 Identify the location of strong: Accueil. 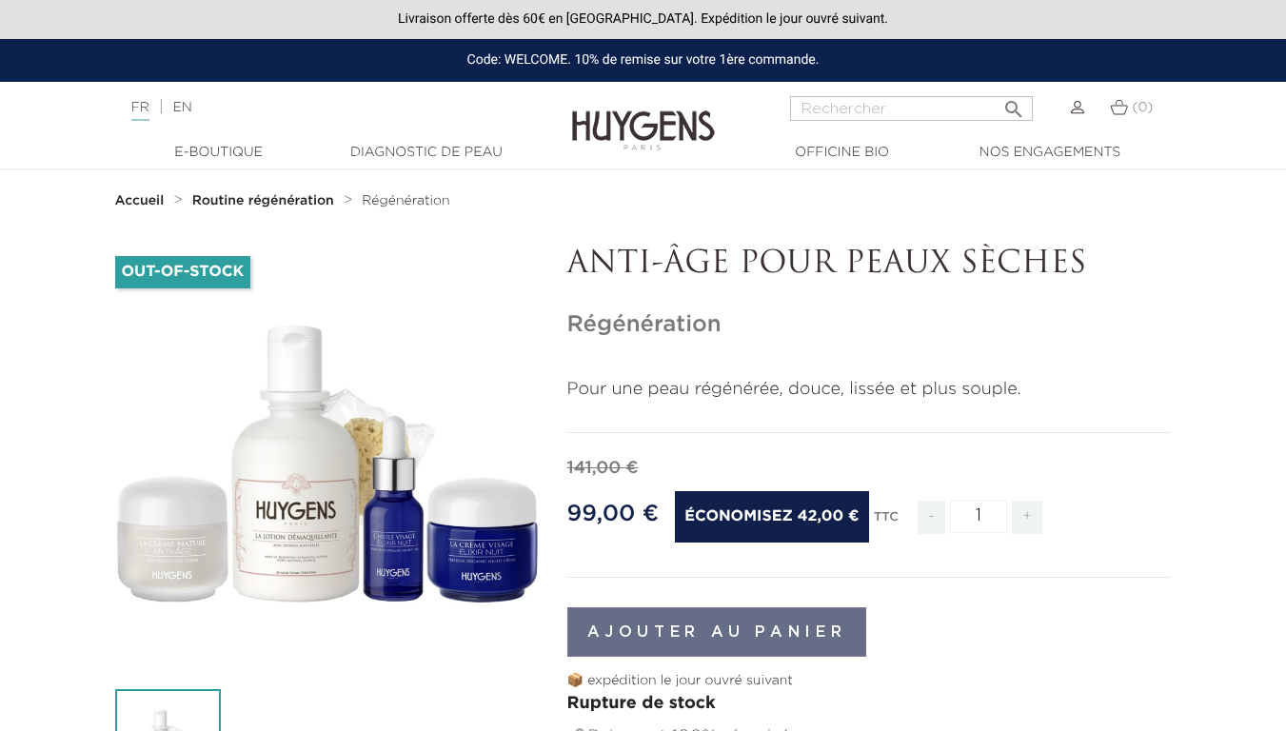
(140, 201).